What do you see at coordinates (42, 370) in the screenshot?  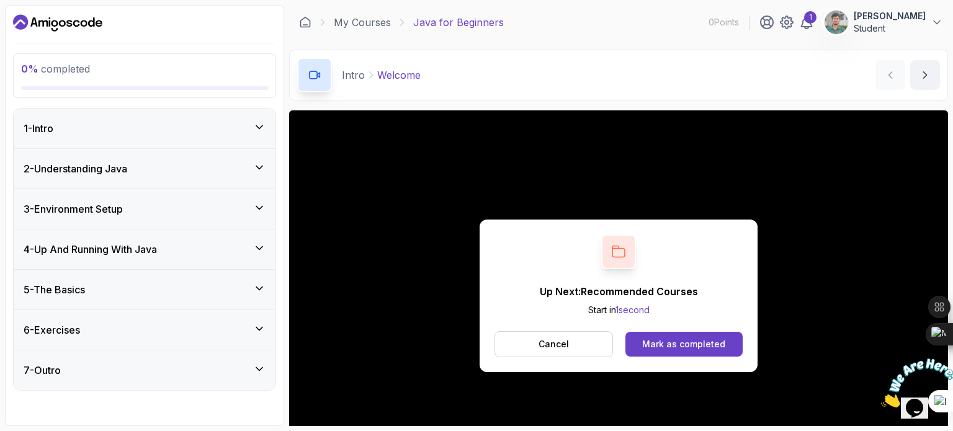 I see `h3: 7 - Outro` at bounding box center [42, 370].